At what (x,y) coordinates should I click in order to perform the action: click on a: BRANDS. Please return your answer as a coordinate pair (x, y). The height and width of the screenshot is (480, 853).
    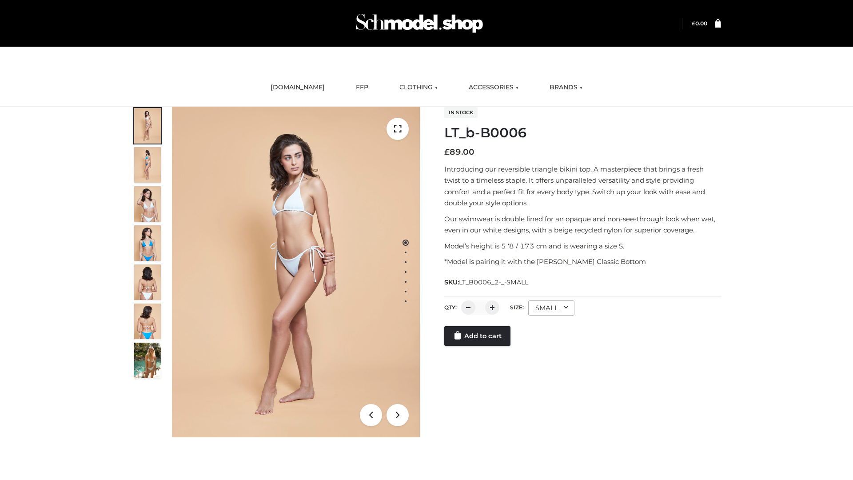
    Looking at the image, I should click on (566, 88).